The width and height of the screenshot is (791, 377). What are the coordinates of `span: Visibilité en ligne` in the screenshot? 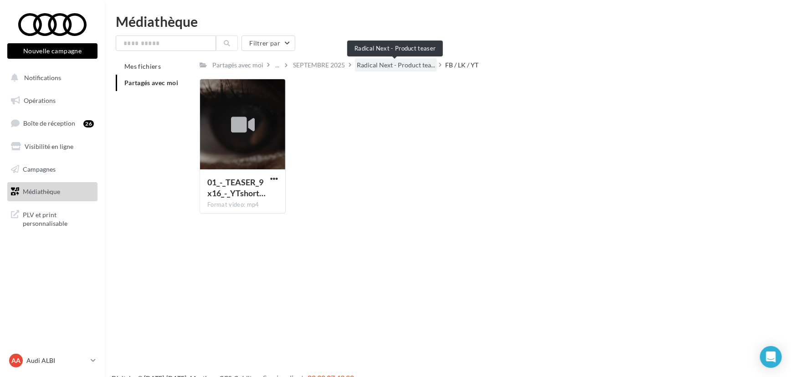 It's located at (49, 146).